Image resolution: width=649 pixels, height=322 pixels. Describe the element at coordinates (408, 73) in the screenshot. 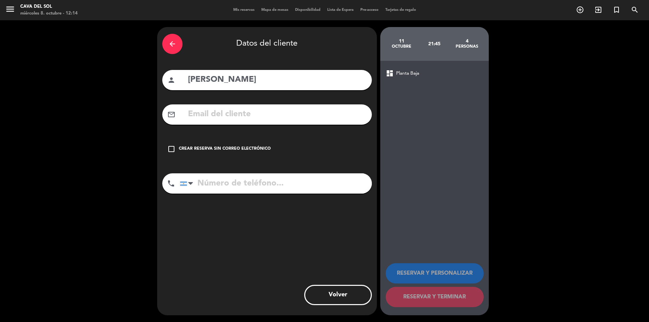

I see `span: Planta Baja` at that location.